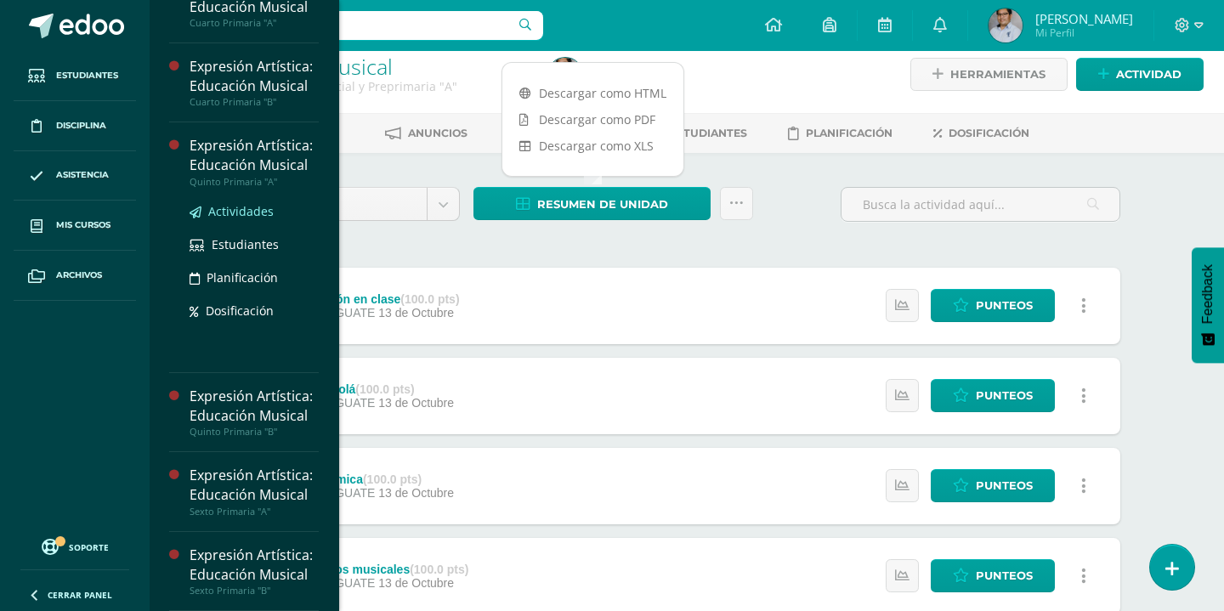 Image resolution: width=1224 pixels, height=611 pixels. Describe the element at coordinates (1207, 305) in the screenshot. I see `button: Feedback - Mostrar encuesta` at that location.